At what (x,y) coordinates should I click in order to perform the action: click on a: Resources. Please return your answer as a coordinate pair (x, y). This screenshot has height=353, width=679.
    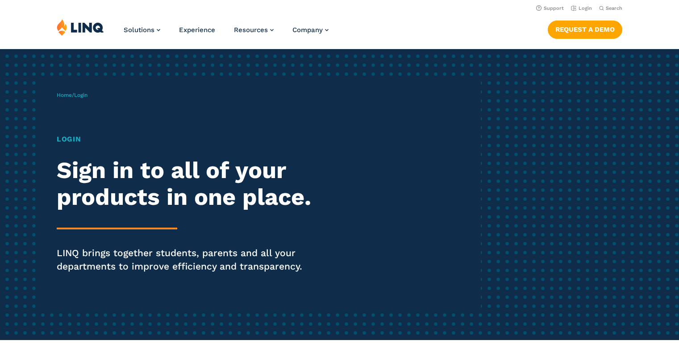
    Looking at the image, I should click on (254, 30).